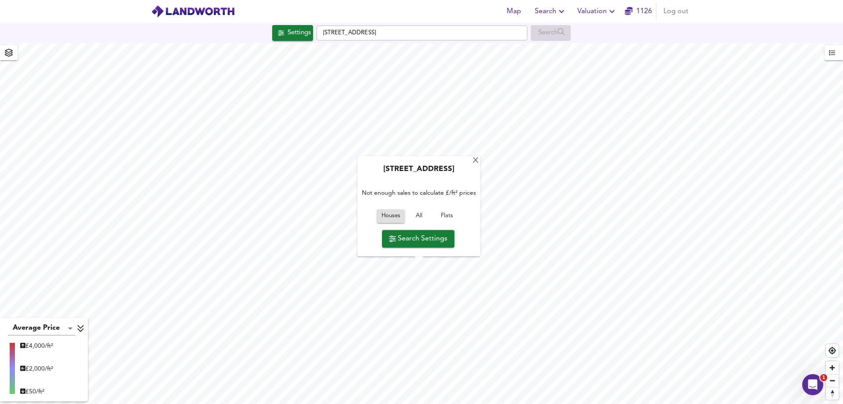 The height and width of the screenshot is (404, 843). Describe the element at coordinates (447, 216) in the screenshot. I see `span: Flats` at that location.